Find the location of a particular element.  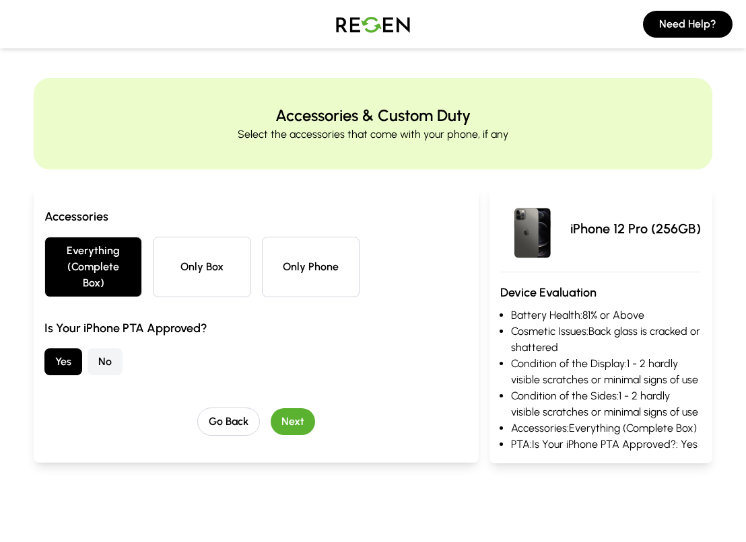

li: Cosmetic Issues: Back glass is cracked or shattered is located at coordinates (606, 340).